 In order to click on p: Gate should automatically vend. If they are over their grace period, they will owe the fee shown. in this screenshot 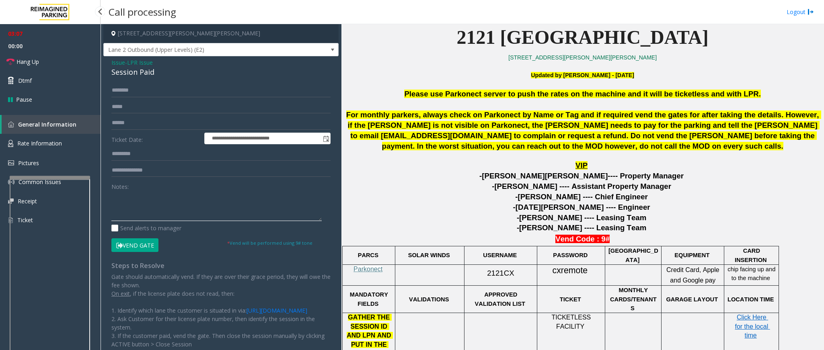, I will do `click(221, 281)`.